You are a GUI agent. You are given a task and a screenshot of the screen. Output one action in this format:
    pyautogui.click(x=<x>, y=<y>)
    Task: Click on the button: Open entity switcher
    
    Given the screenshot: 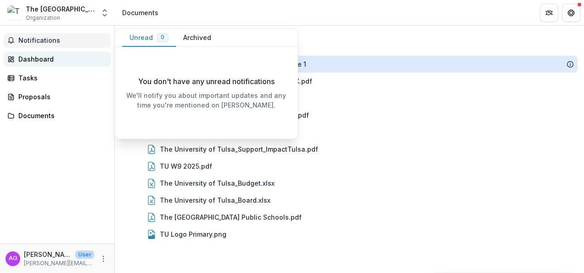 What is the action you would take?
    pyautogui.click(x=105, y=13)
    